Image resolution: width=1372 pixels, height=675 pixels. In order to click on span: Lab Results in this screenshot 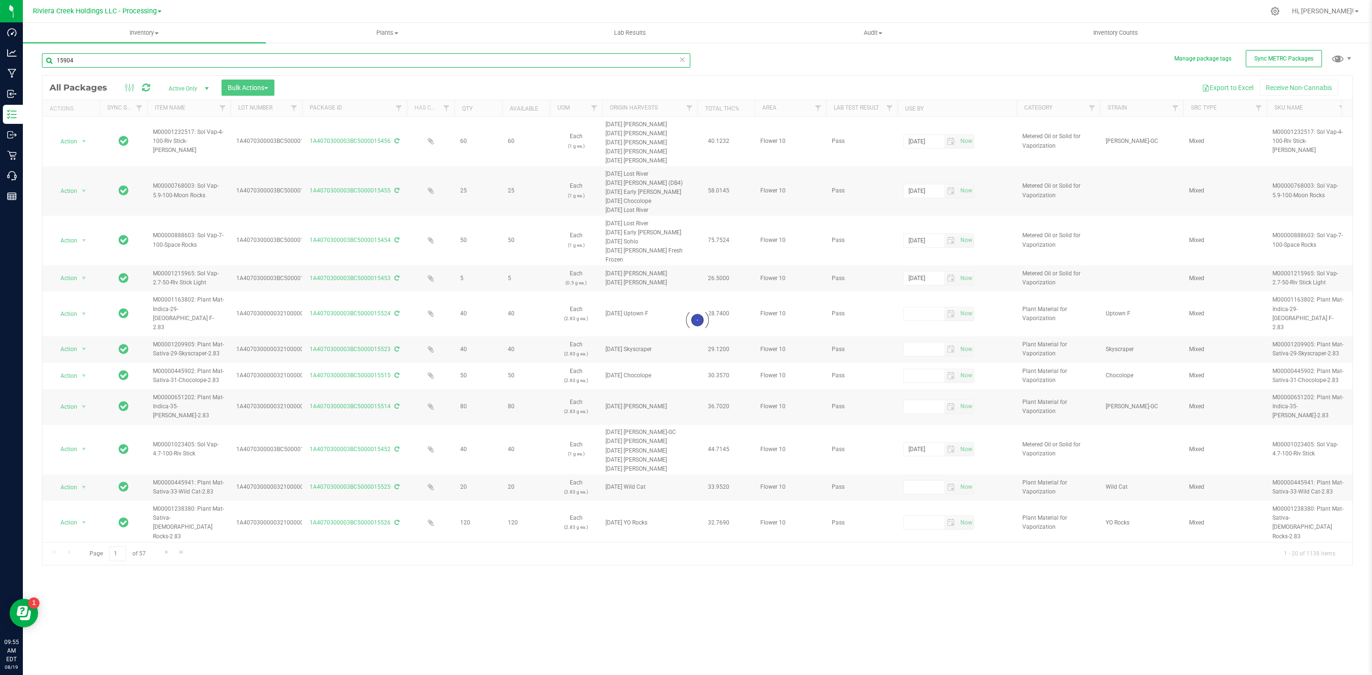, I will do `click(630, 33)`.